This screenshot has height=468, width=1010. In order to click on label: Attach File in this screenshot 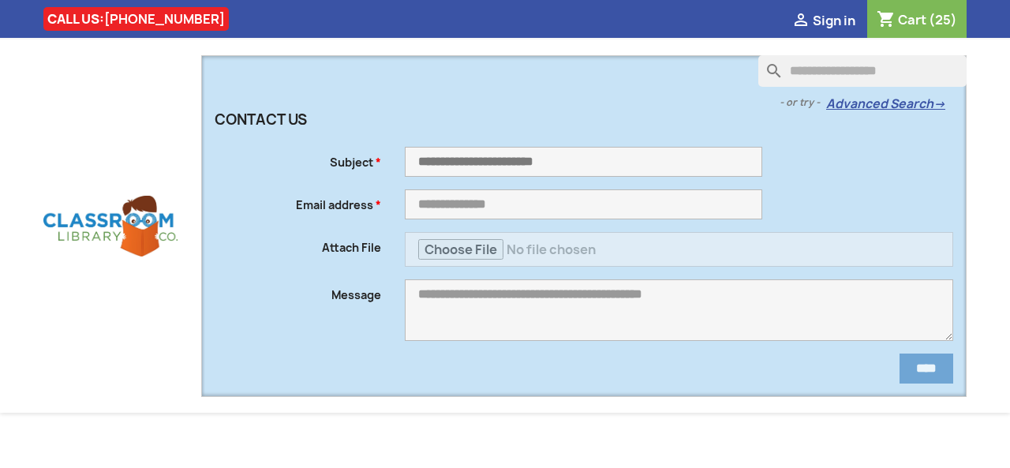, I will do `click(297, 244)`.